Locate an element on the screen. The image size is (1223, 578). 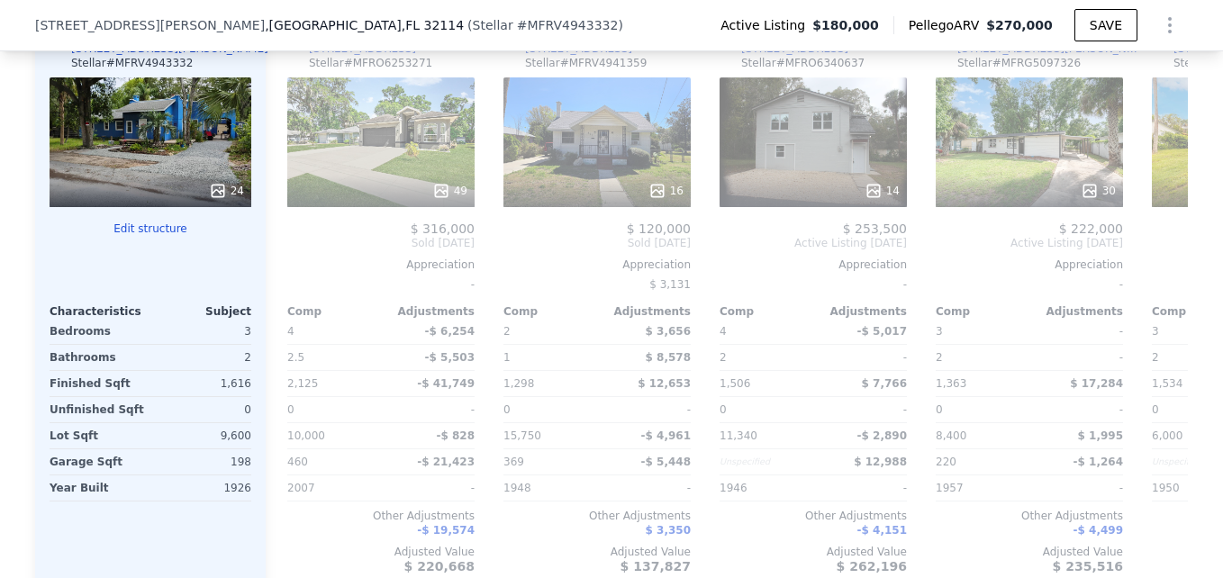
span: -$ 5,503 is located at coordinates (449, 357).